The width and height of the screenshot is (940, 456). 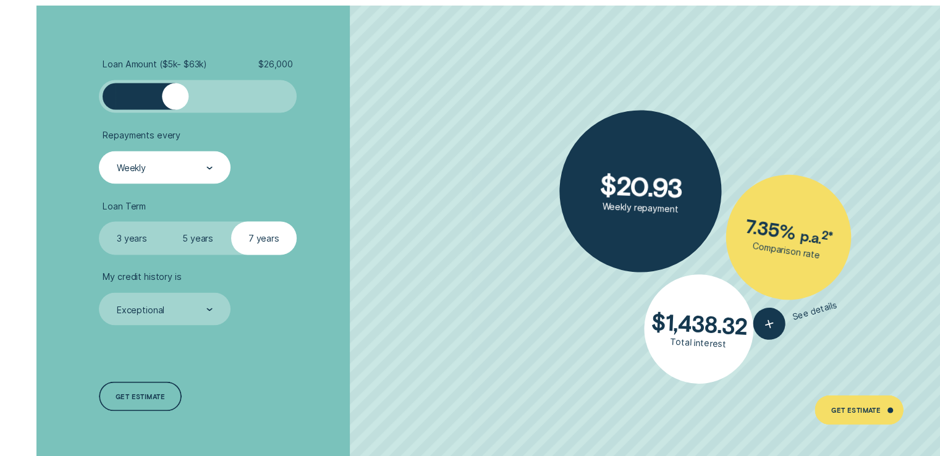 What do you see at coordinates (140, 309) in the screenshot?
I see `div: Exceptional` at bounding box center [140, 309].